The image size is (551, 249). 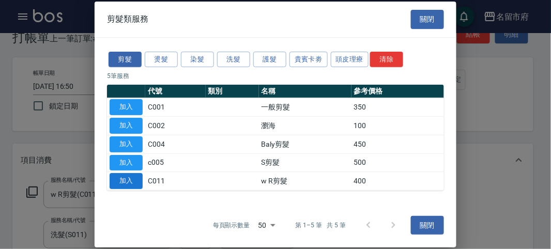 I want to click on button: 剪髮, so click(x=125, y=59).